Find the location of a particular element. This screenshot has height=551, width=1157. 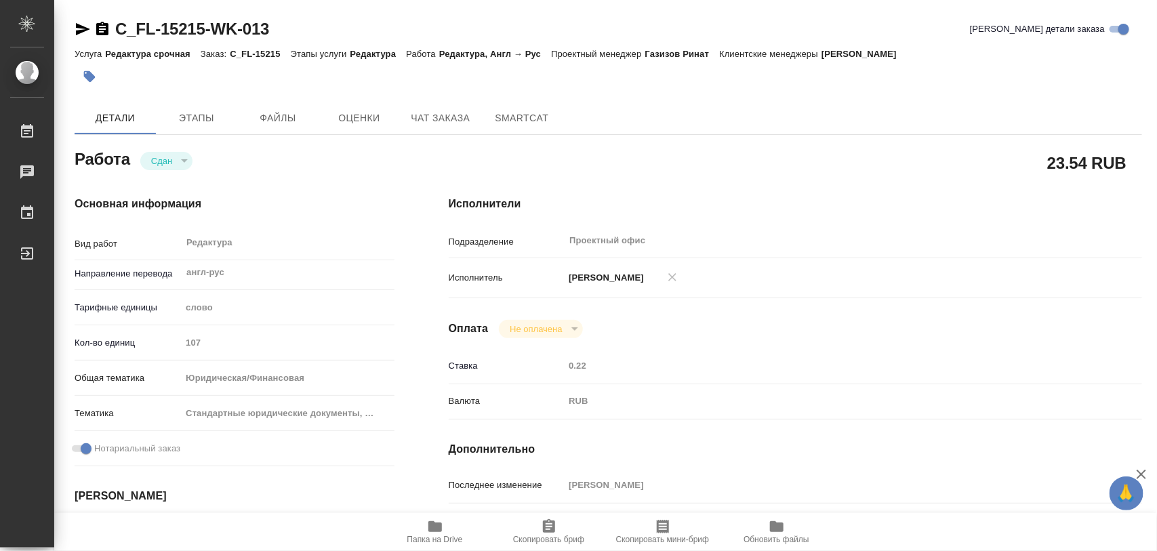

h2: Работа is located at coordinates (102, 158).